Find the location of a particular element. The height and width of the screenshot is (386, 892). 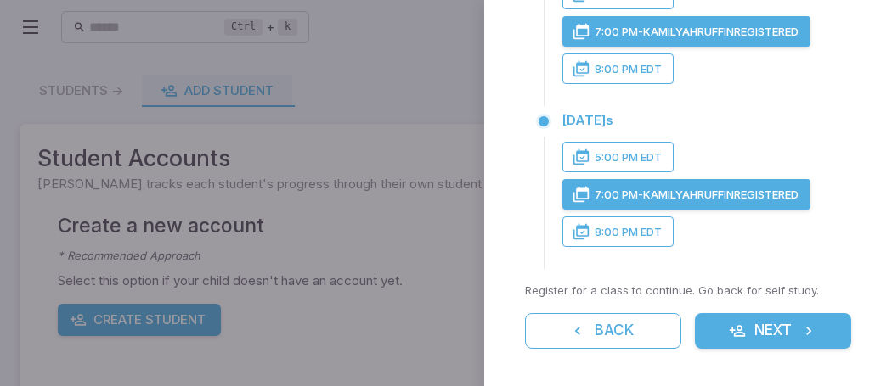

button: Next is located at coordinates (773, 331).